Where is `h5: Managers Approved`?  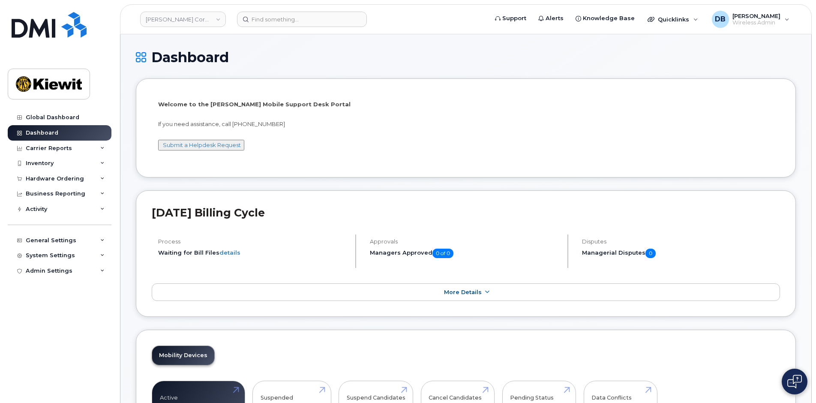
h5: Managers Approved is located at coordinates (465, 253).